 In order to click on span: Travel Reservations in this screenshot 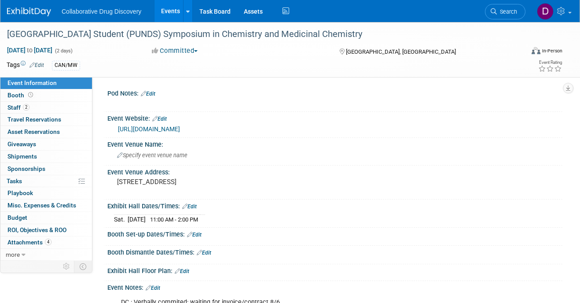, I will do `click(34, 119)`.